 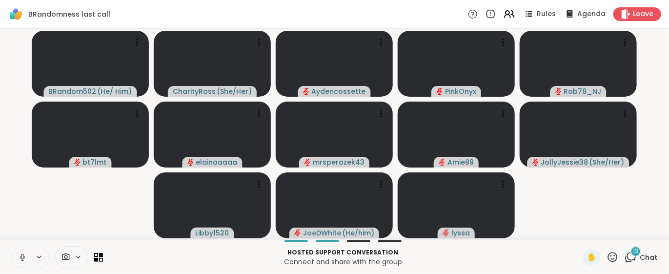 I want to click on span: 13, so click(x=635, y=251).